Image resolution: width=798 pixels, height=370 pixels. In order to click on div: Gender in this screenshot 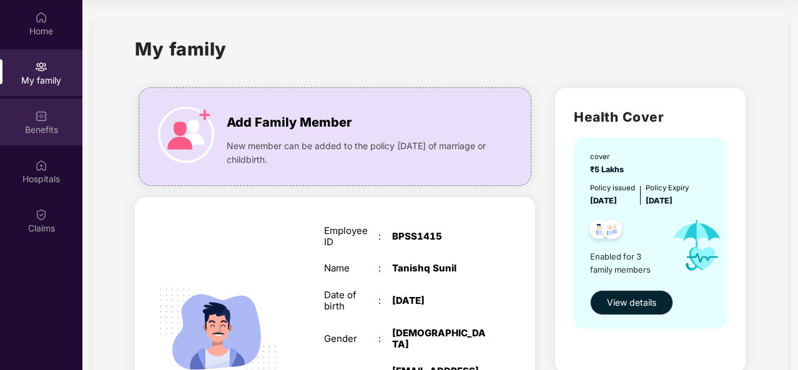, I will do `click(351, 339)`.